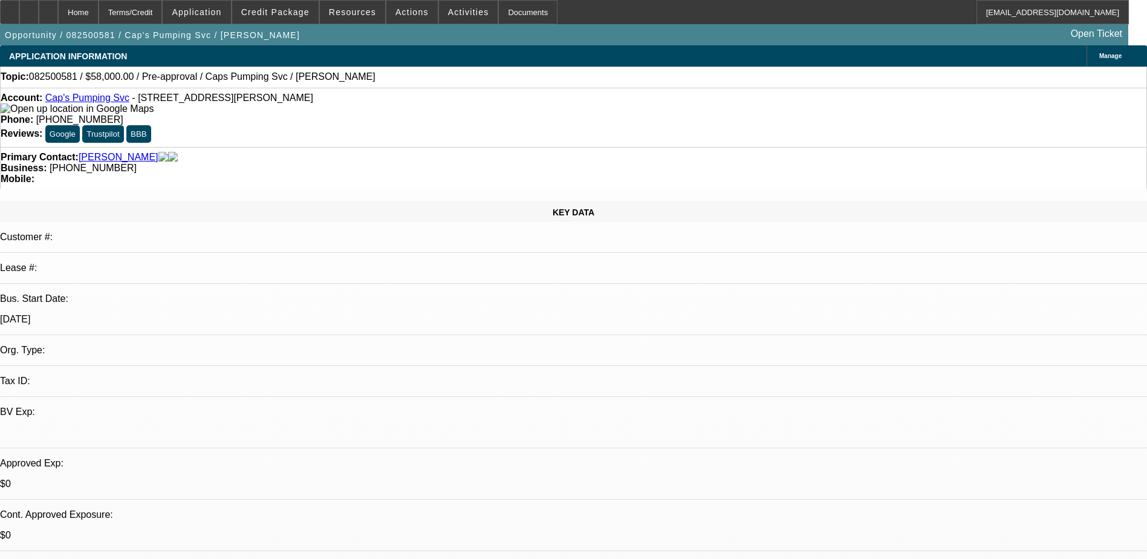  I want to click on strong: Business:, so click(24, 167).